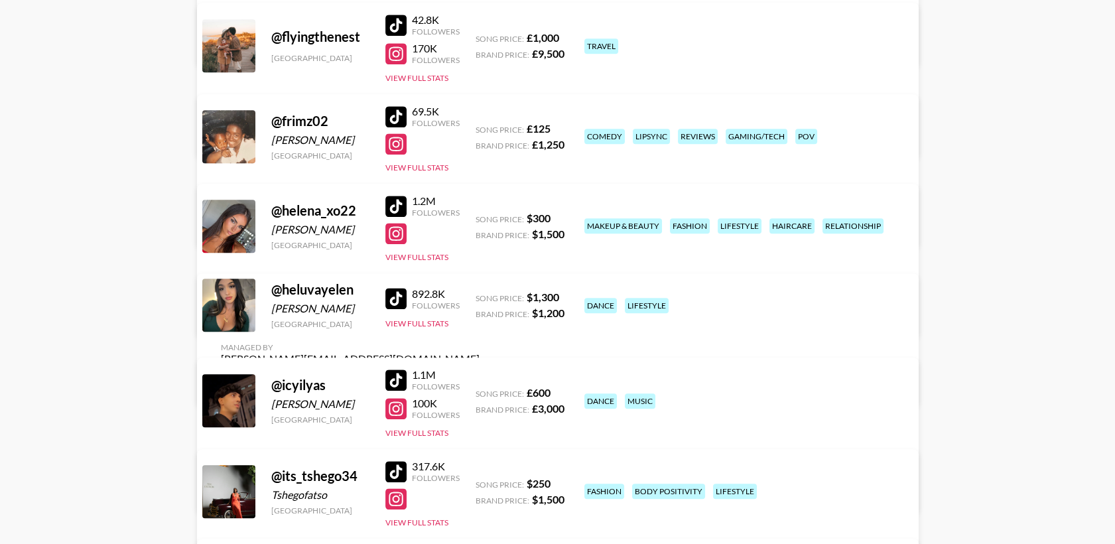  Describe the element at coordinates (698, 136) in the screenshot. I see `div: reviews` at that location.